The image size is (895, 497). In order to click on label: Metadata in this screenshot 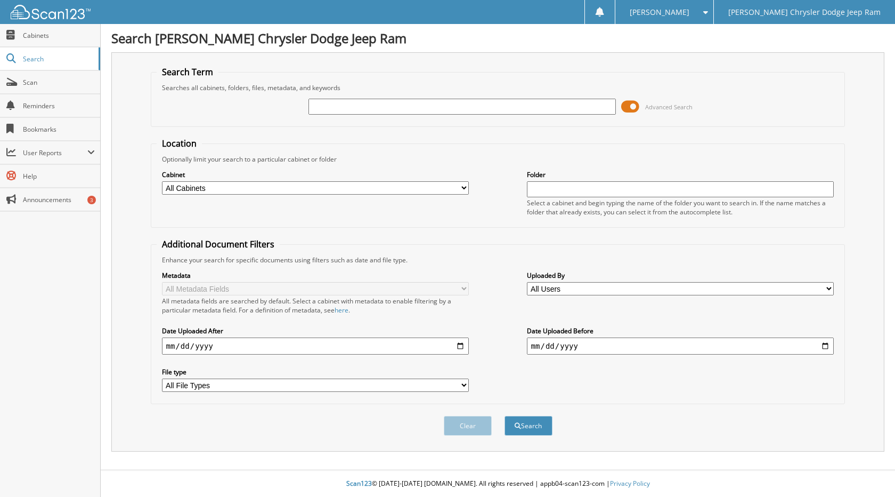, I will do `click(315, 275)`.